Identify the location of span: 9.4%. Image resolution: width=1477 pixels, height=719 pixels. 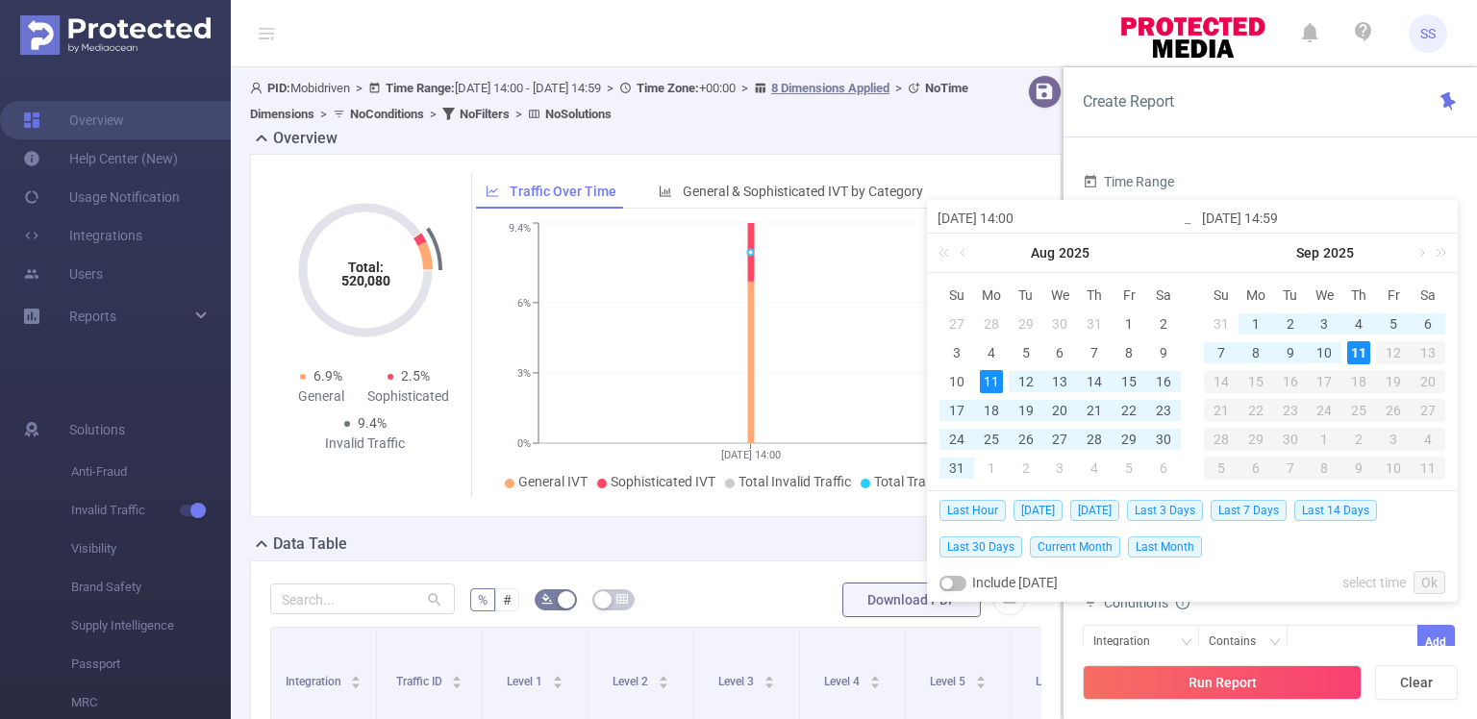
(372, 423).